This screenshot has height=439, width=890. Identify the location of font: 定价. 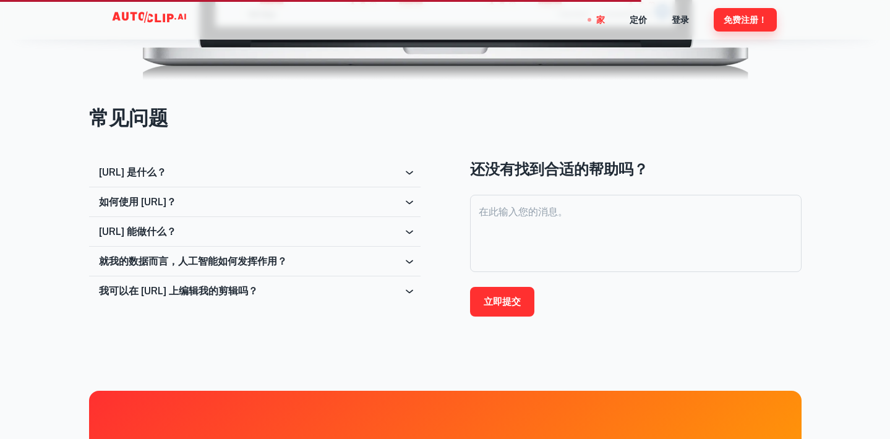
(639, 20).